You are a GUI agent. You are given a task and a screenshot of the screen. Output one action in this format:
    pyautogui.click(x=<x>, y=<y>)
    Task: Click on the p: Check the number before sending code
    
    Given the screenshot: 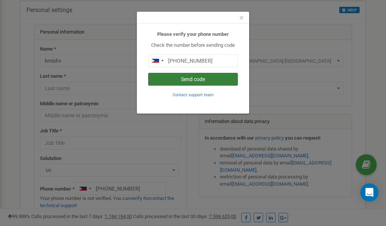 What is the action you would take?
    pyautogui.click(x=193, y=45)
    